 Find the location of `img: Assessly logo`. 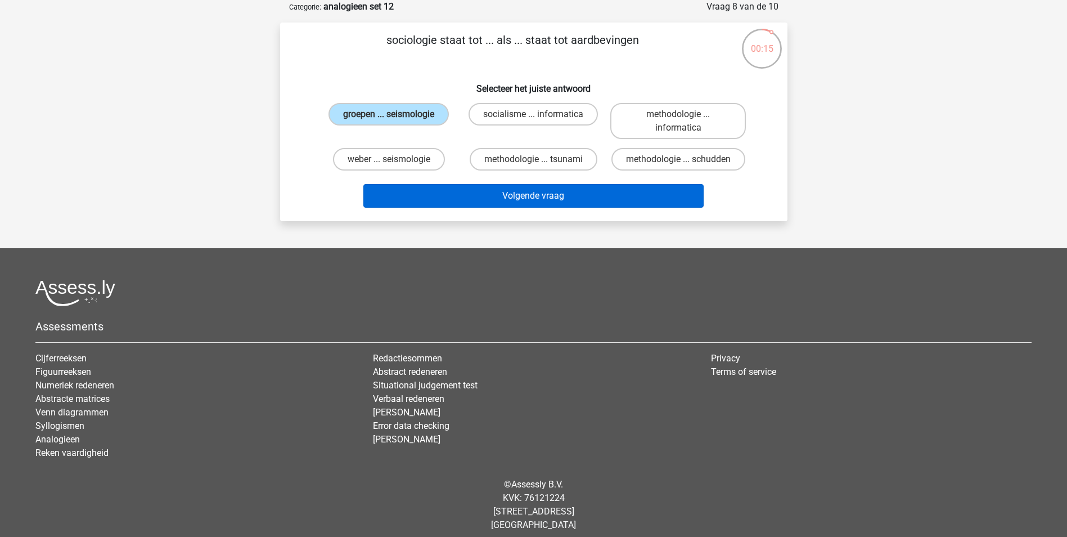

img: Assessly logo is located at coordinates (75, 292).